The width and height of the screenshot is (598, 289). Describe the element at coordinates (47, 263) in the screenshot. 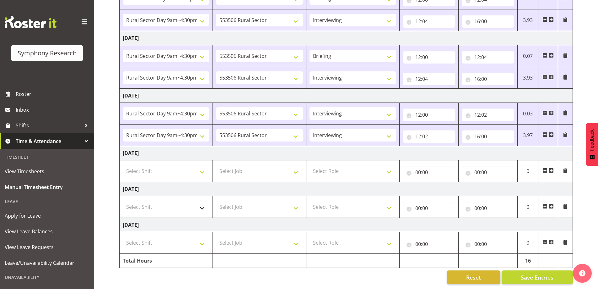

I see `a: Leave/Unavailability Calendar` at that location.